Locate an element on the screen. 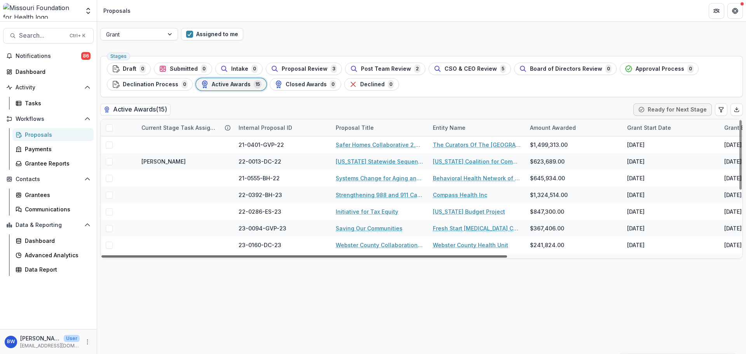 The height and width of the screenshot is (354, 746). a: Webster County Collaboration to Decriminalize Behavioral Health Crises is located at coordinates (380, 245).